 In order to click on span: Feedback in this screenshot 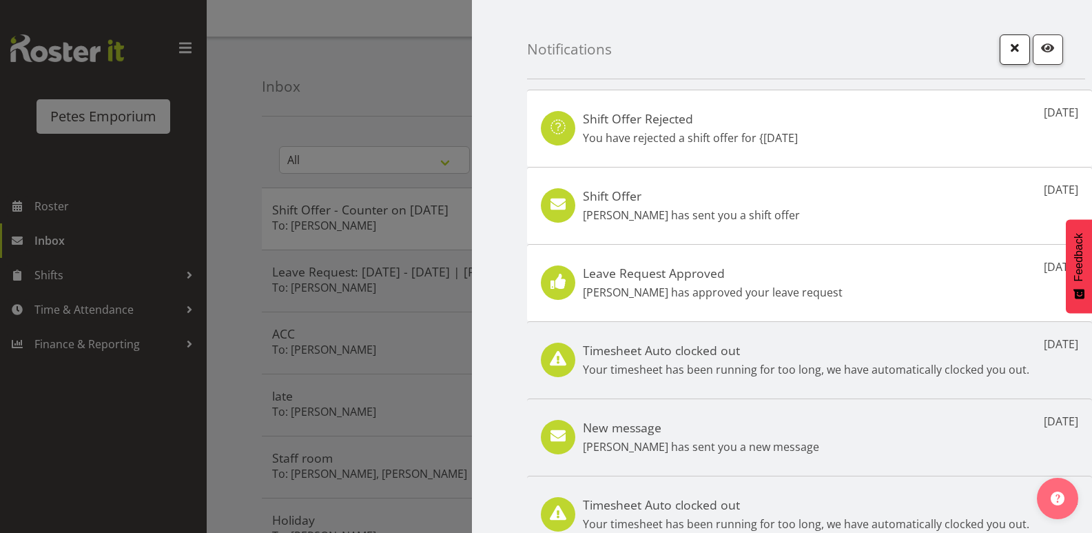, I will do `click(1079, 257)`.